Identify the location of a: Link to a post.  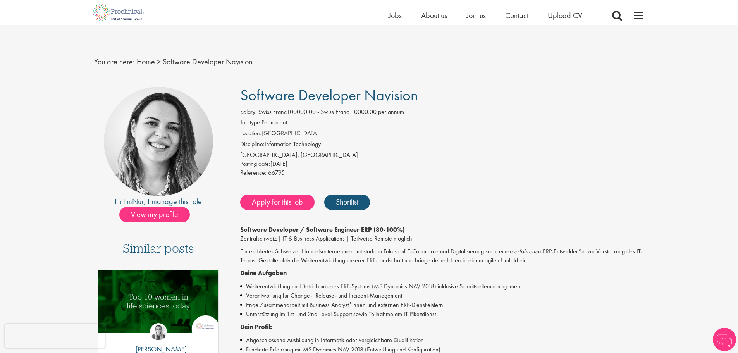
(159, 305).